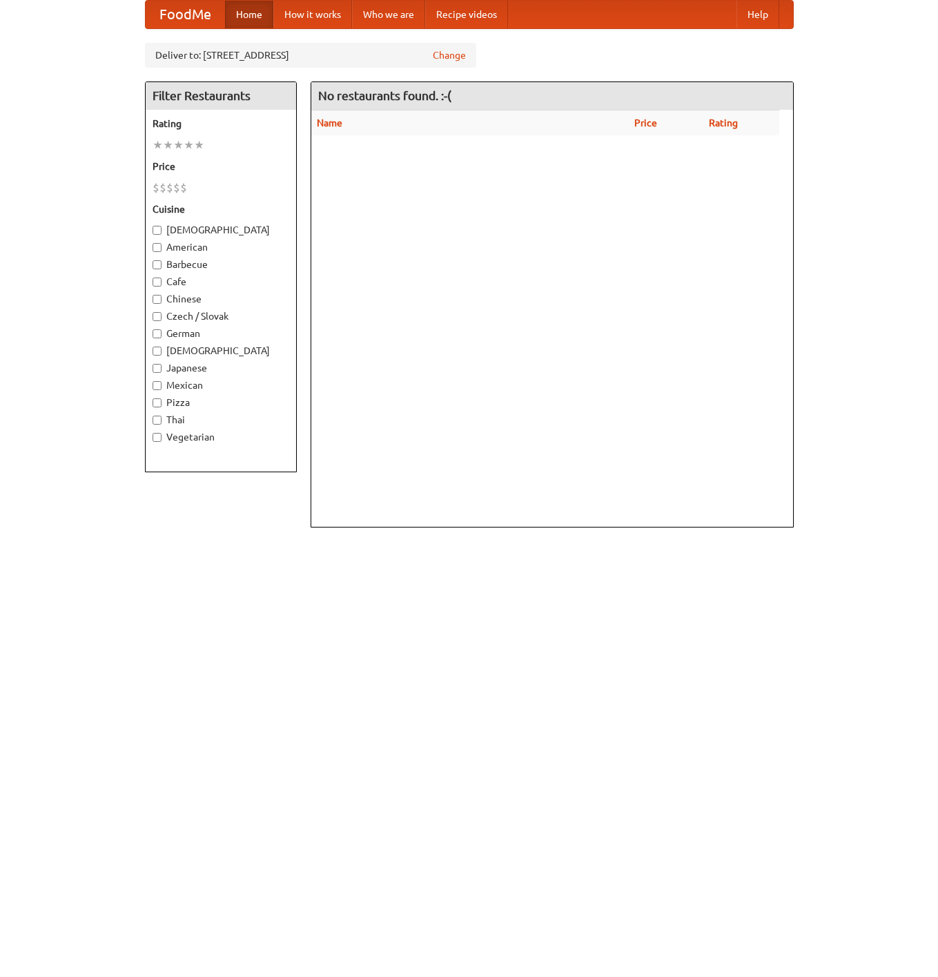 The height and width of the screenshot is (977, 938). Describe the element at coordinates (221, 437) in the screenshot. I see `label: Vegetarian` at that location.